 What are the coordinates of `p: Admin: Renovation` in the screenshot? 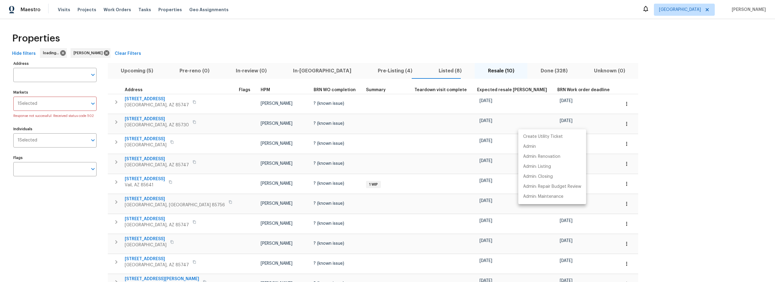 It's located at (542, 157).